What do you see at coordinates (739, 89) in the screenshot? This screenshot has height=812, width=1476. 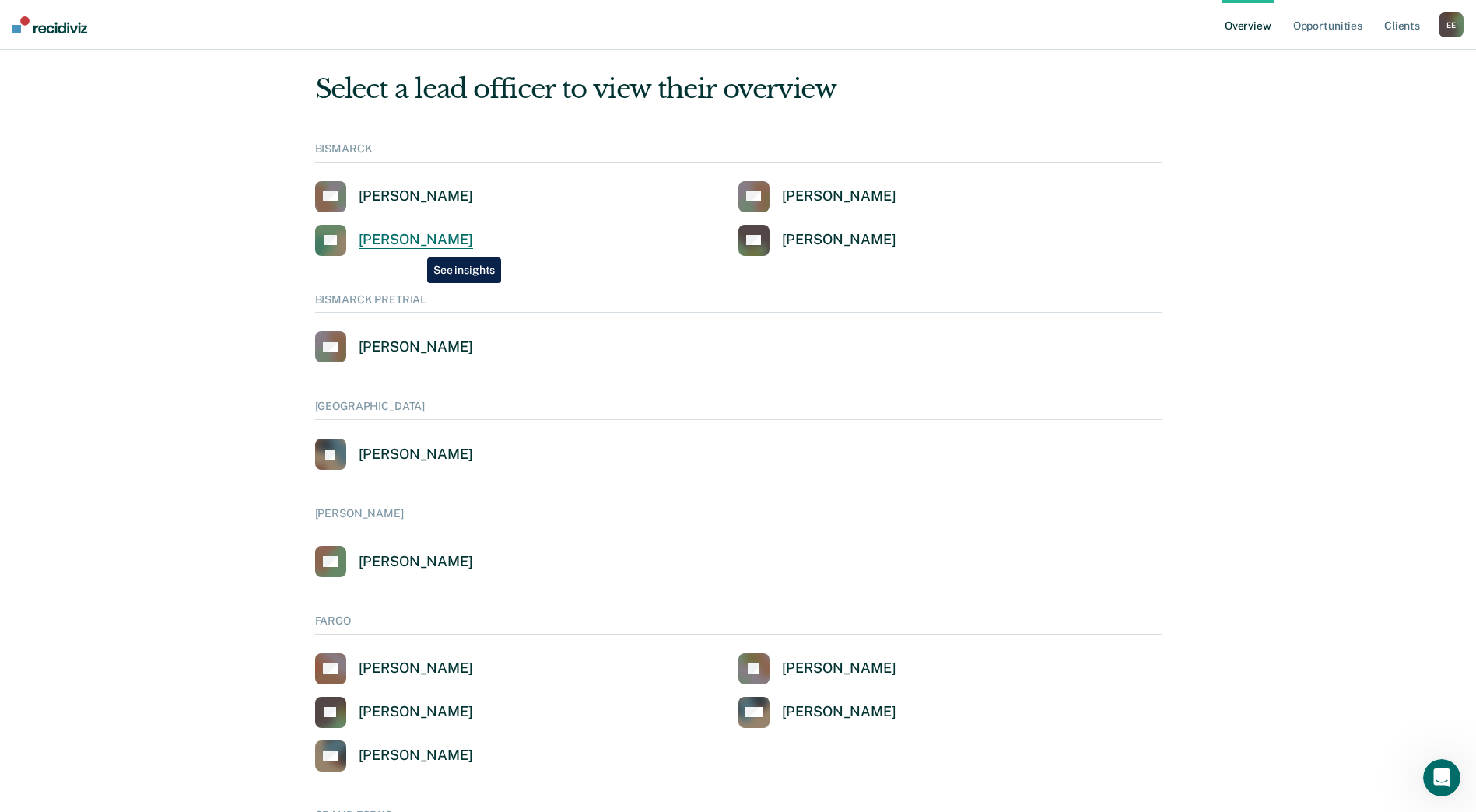 I see `div: Select a lead officer to view their overview` at bounding box center [739, 89].